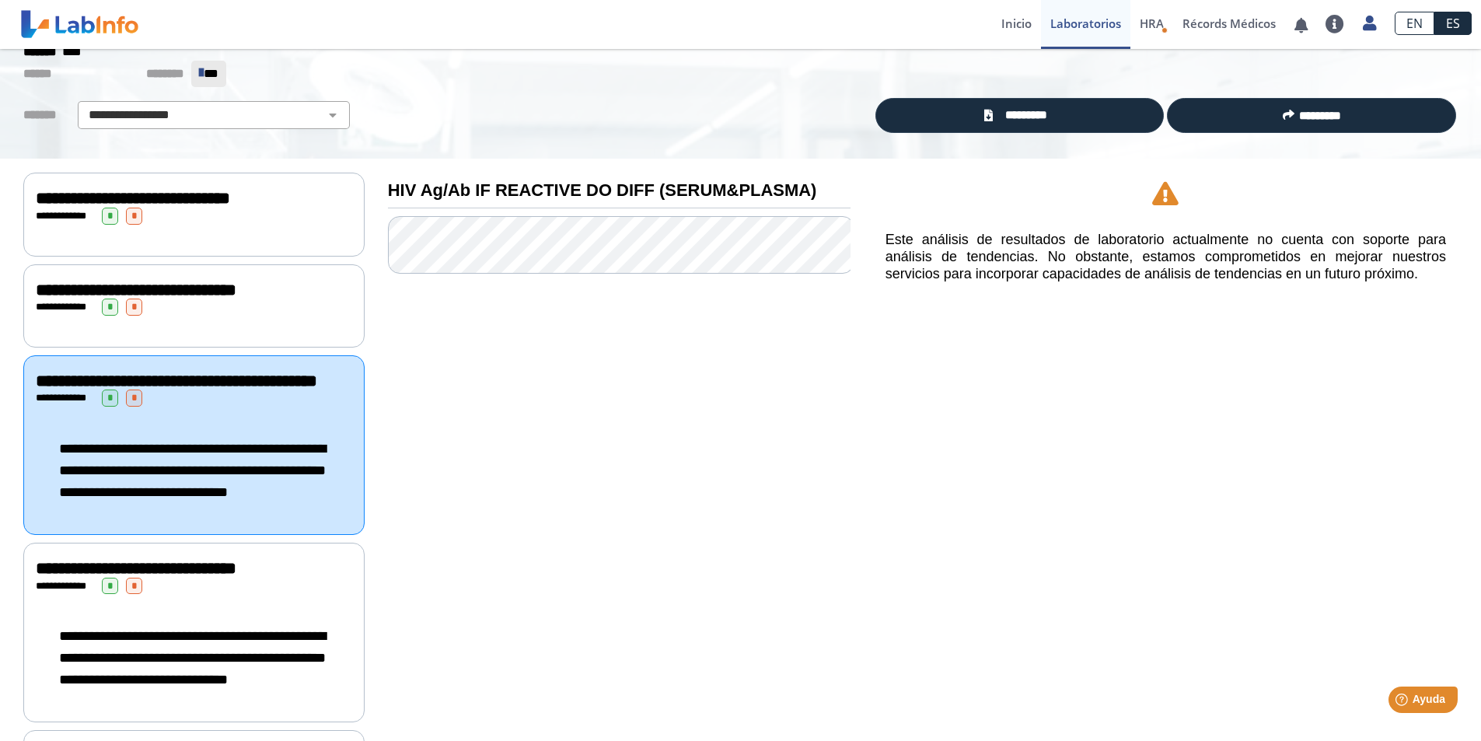 The height and width of the screenshot is (741, 1481). Describe the element at coordinates (1166, 257) in the screenshot. I see `h5: Este análisis de resultados de laboratorio actualmente no cuenta con soporte para análisis de ten...` at that location.